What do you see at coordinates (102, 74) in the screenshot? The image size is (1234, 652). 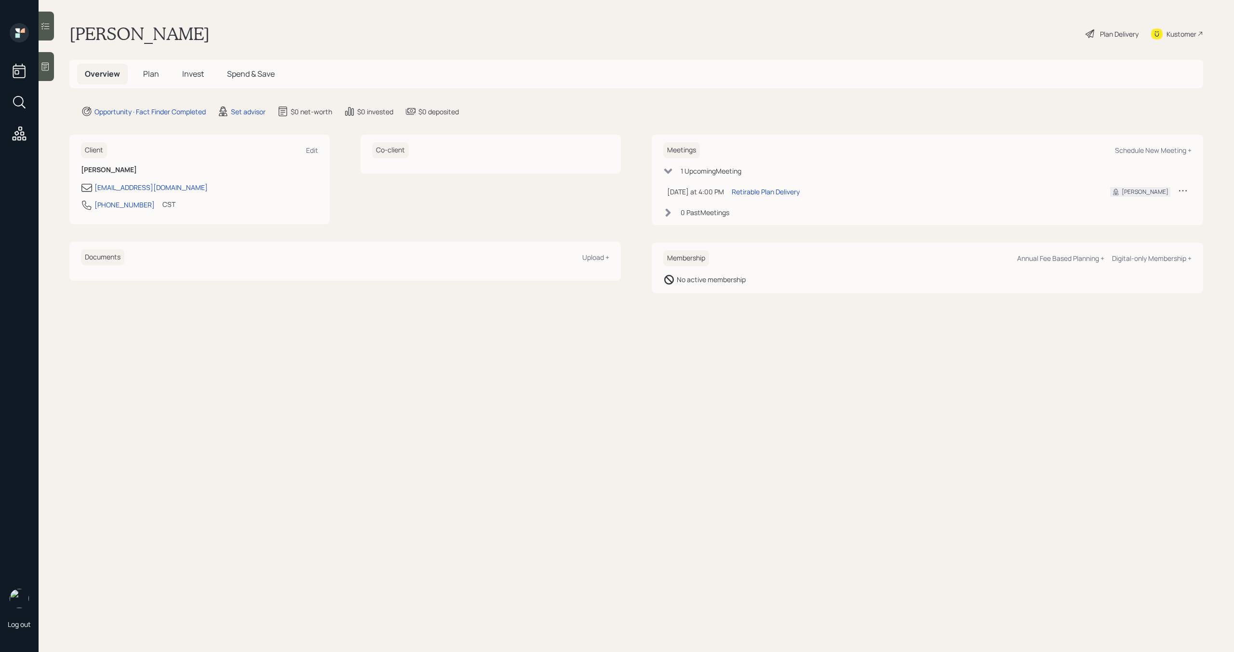 I see `span: Overview` at bounding box center [102, 74].